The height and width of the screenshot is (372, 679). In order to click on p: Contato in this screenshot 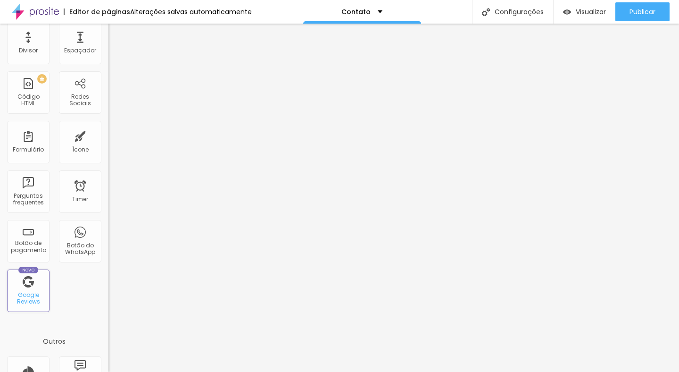, I will do `click(356, 12)`.